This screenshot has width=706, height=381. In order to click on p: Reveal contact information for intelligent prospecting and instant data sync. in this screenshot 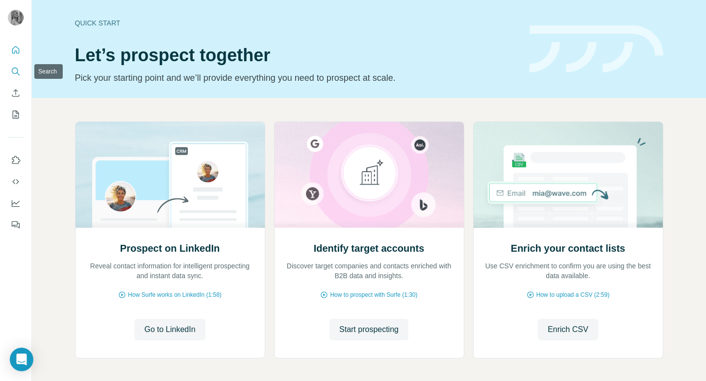, I will do `click(170, 271)`.